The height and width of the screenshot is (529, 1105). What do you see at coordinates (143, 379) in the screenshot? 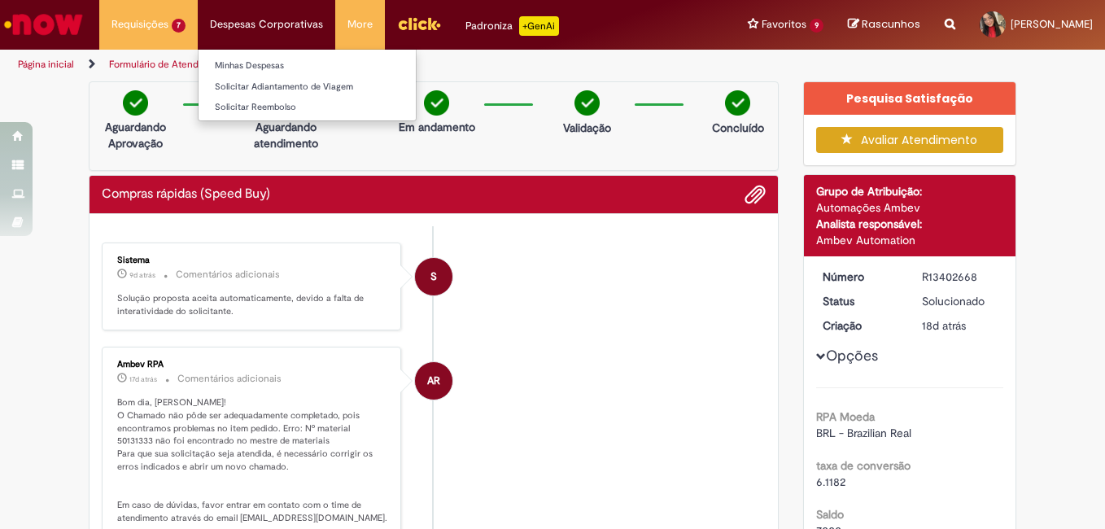
I see `time: 13/08/2025 10:51:04` at bounding box center [143, 379].